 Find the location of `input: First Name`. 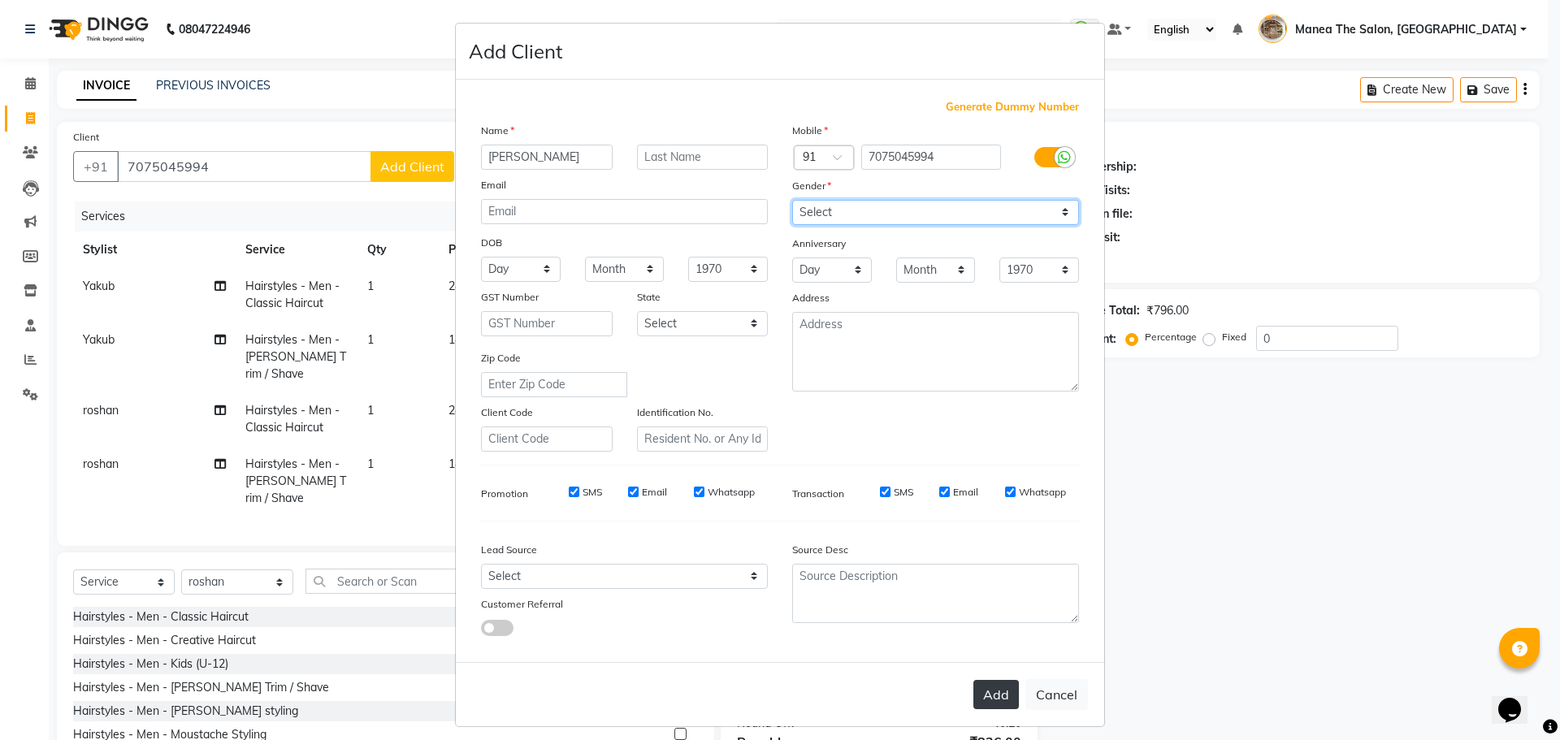

input: First Name is located at coordinates (547, 157).